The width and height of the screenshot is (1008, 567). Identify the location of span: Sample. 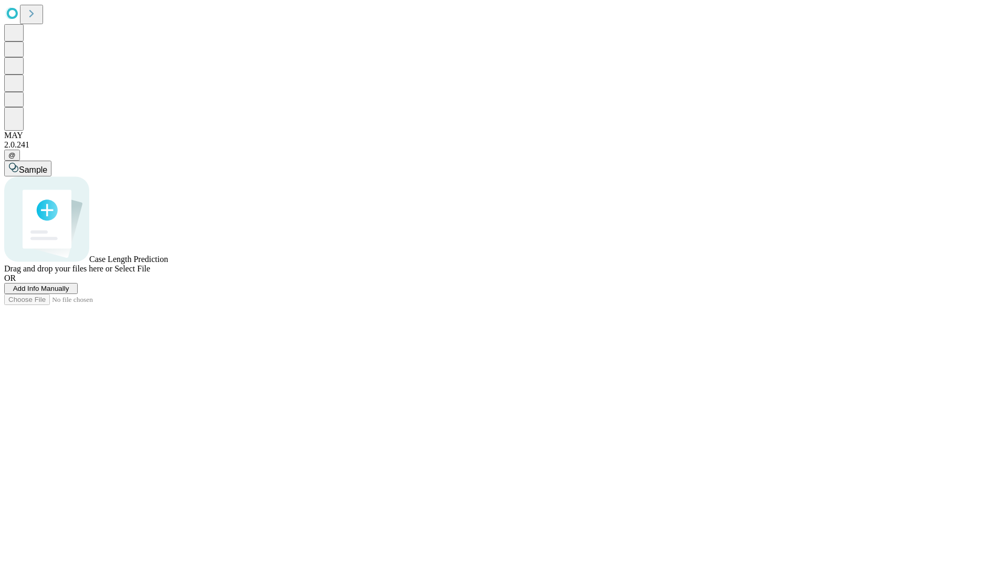
(33, 170).